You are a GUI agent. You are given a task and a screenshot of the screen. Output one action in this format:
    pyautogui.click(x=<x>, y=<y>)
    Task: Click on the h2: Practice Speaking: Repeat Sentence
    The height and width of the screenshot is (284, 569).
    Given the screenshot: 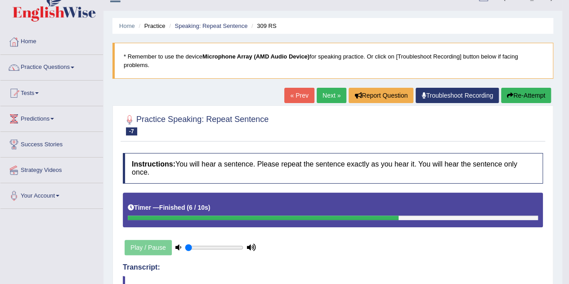 What is the action you would take?
    pyautogui.click(x=196, y=124)
    